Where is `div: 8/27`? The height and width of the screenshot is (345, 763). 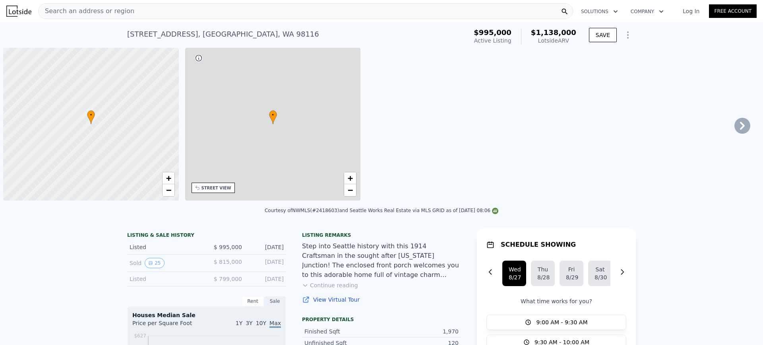 div: 8/27 is located at coordinates (514, 277).